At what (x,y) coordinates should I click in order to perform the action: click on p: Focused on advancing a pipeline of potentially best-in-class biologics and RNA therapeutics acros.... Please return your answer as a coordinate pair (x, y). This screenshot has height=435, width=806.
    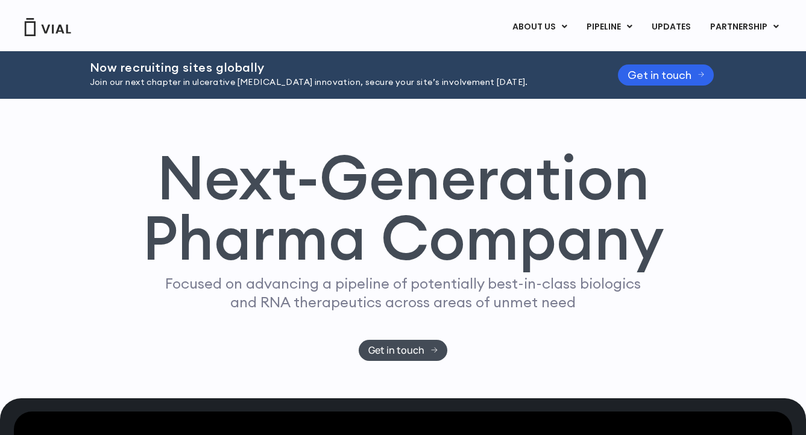
    Looking at the image, I should click on (404, 293).